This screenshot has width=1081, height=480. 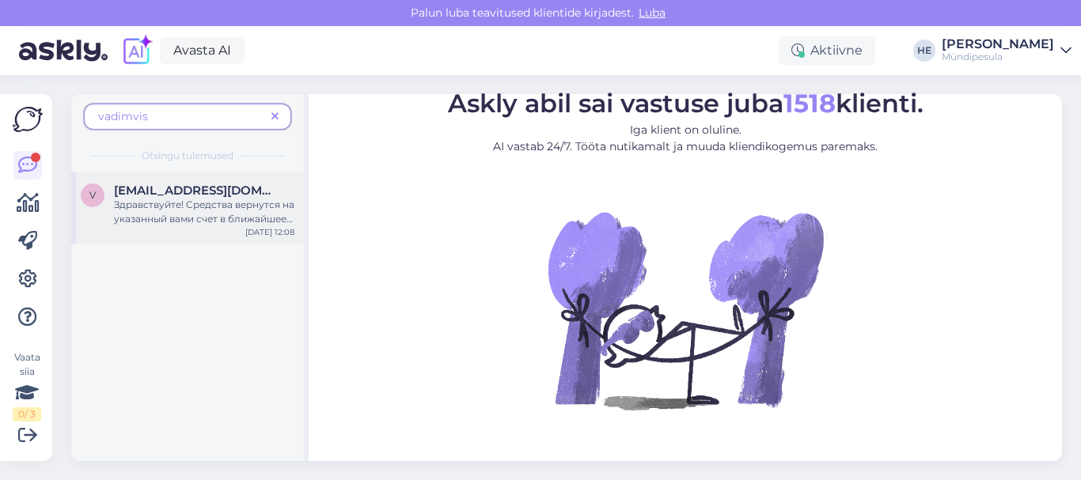 I want to click on div: Здравствуйте! Средства вернутся на указанный вами счет в ближайшее время. Извините за неудобства...., so click(x=204, y=212).